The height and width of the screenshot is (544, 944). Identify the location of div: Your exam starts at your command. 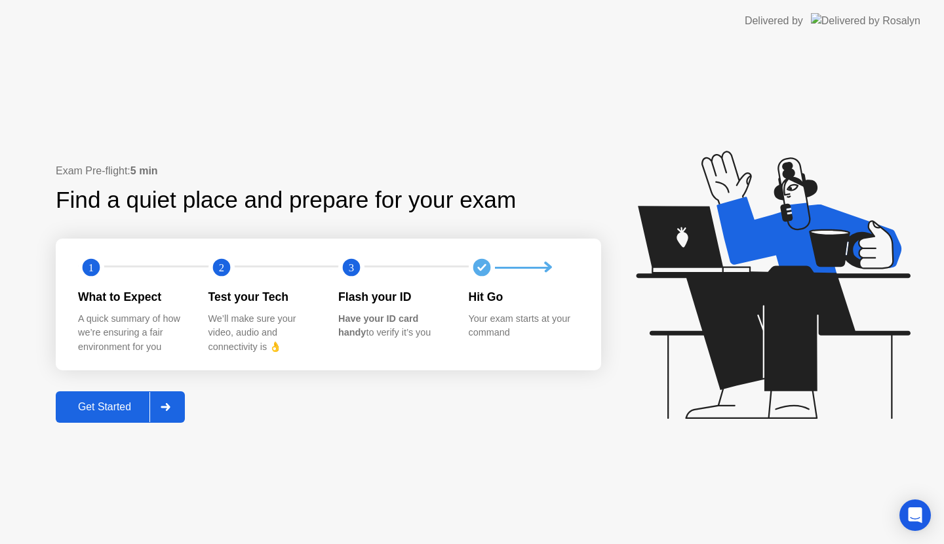
(523, 326).